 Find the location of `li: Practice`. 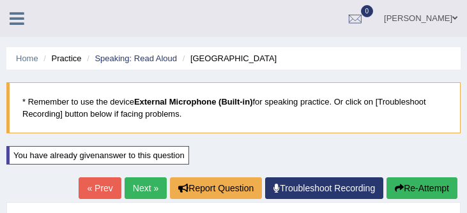

li: Practice is located at coordinates (61, 58).